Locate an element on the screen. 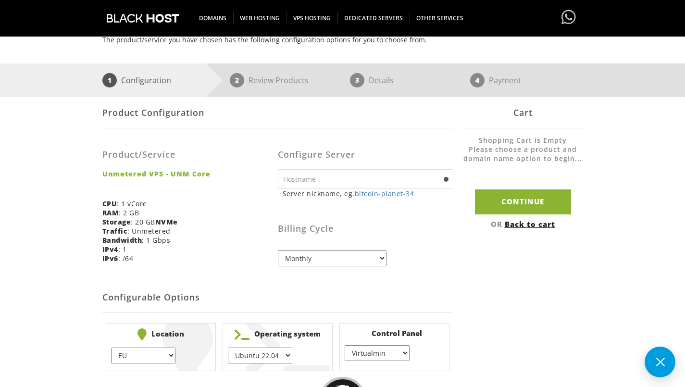 This screenshot has height=387, width=685. div: Product Configuration is located at coordinates (278, 113).